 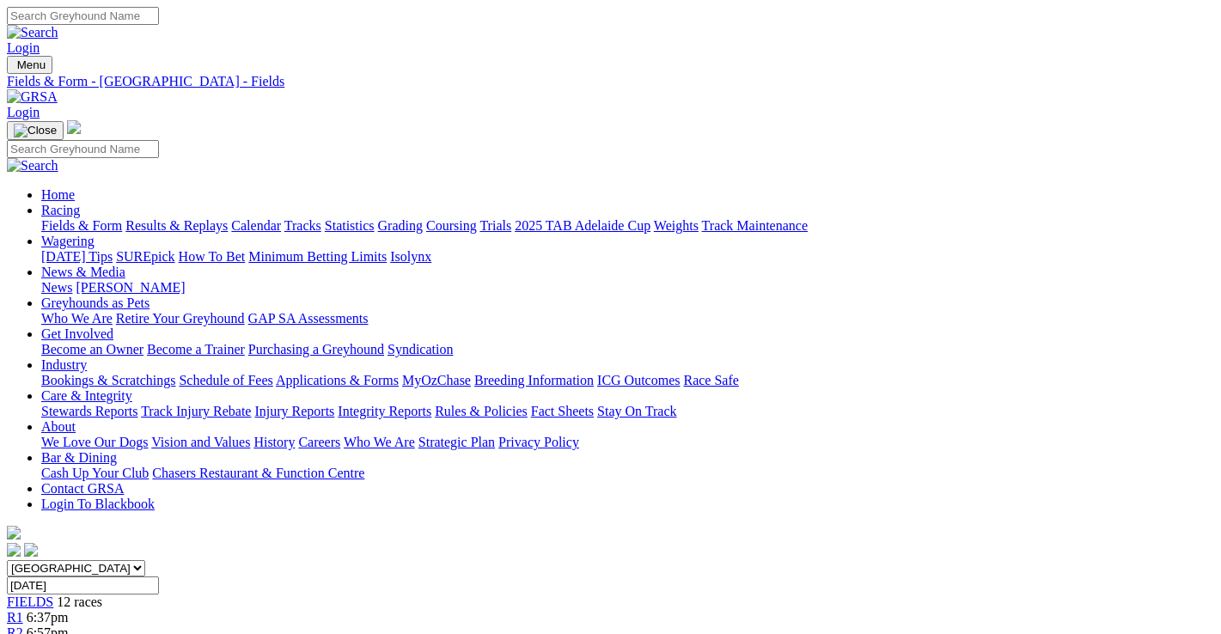 I want to click on a: Contact GRSA, so click(x=82, y=488).